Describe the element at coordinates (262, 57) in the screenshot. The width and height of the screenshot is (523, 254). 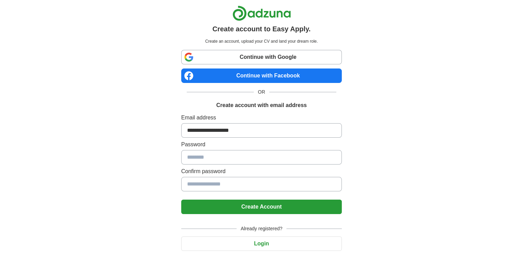
I see `a: Continue with Google` at that location.